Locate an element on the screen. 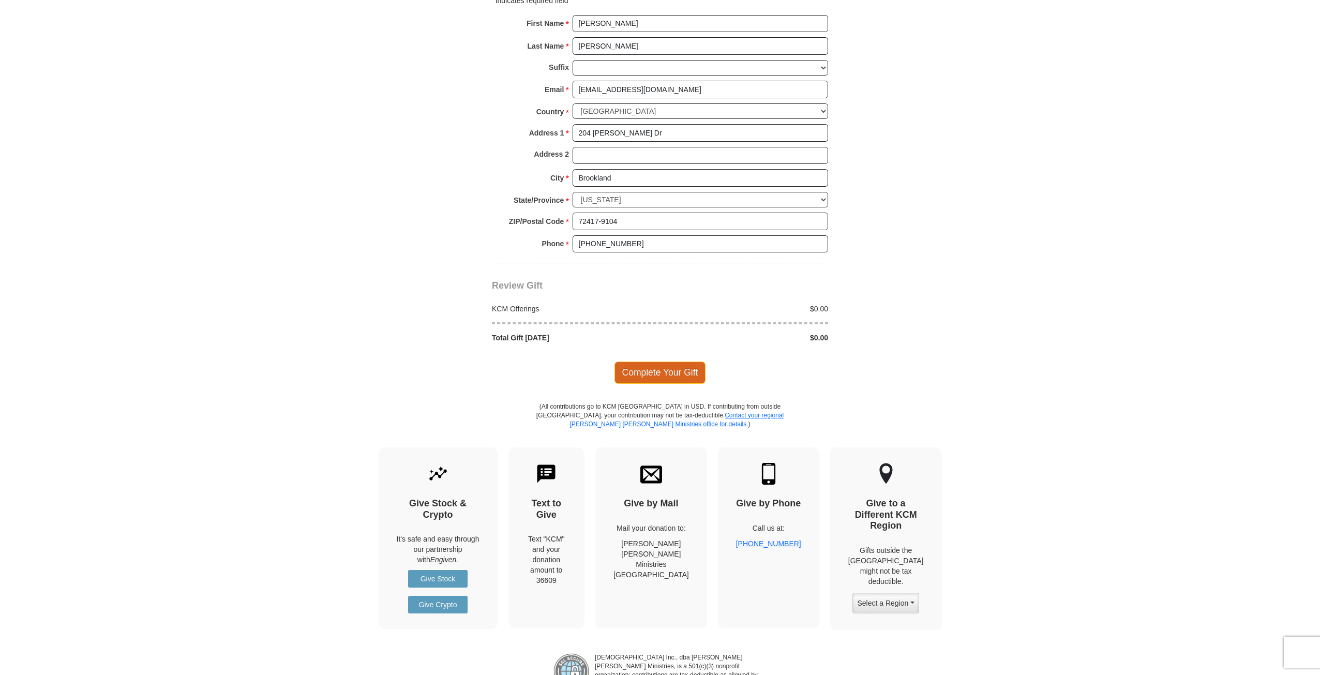 The width and height of the screenshot is (1320, 675). strong: City is located at coordinates (557, 178).